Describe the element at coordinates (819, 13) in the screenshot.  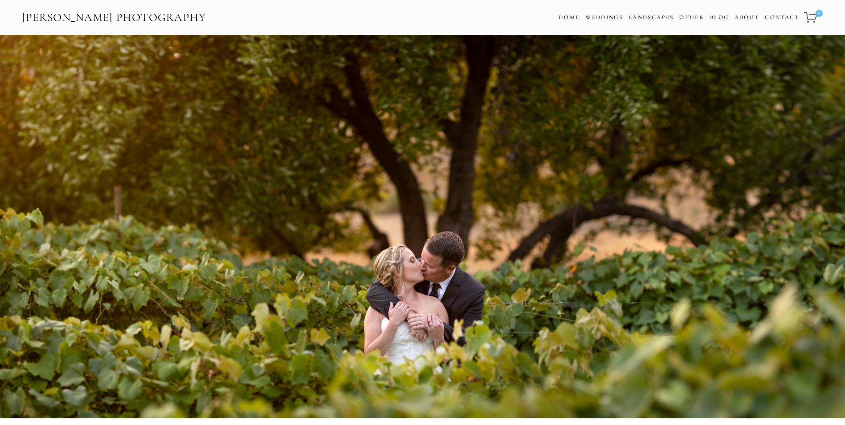
I see `span: 0` at that location.